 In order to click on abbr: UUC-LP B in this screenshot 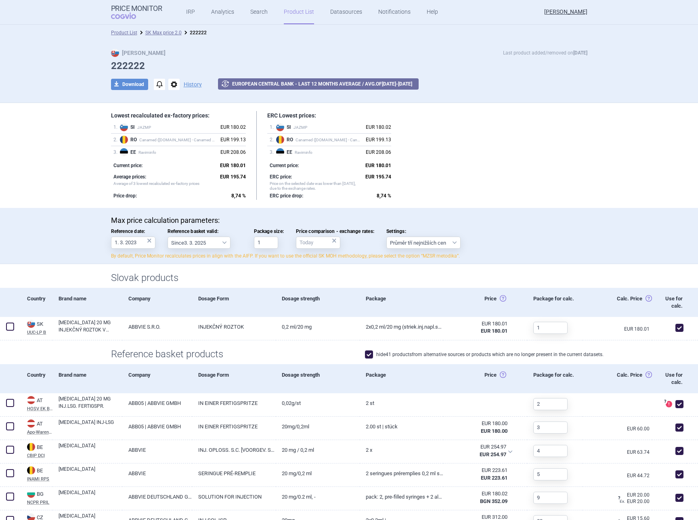, I will do `click(40, 332)`.